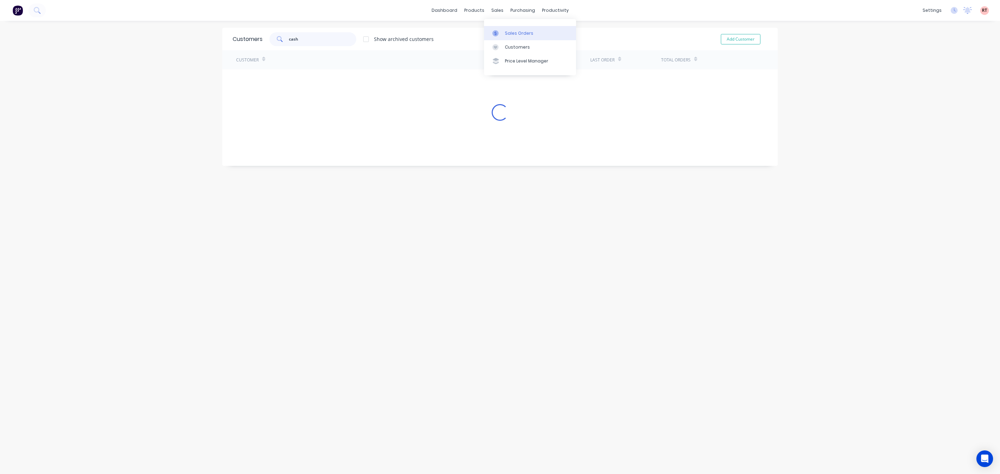 Image resolution: width=1000 pixels, height=474 pixels. I want to click on div: purchasing, so click(523, 10).